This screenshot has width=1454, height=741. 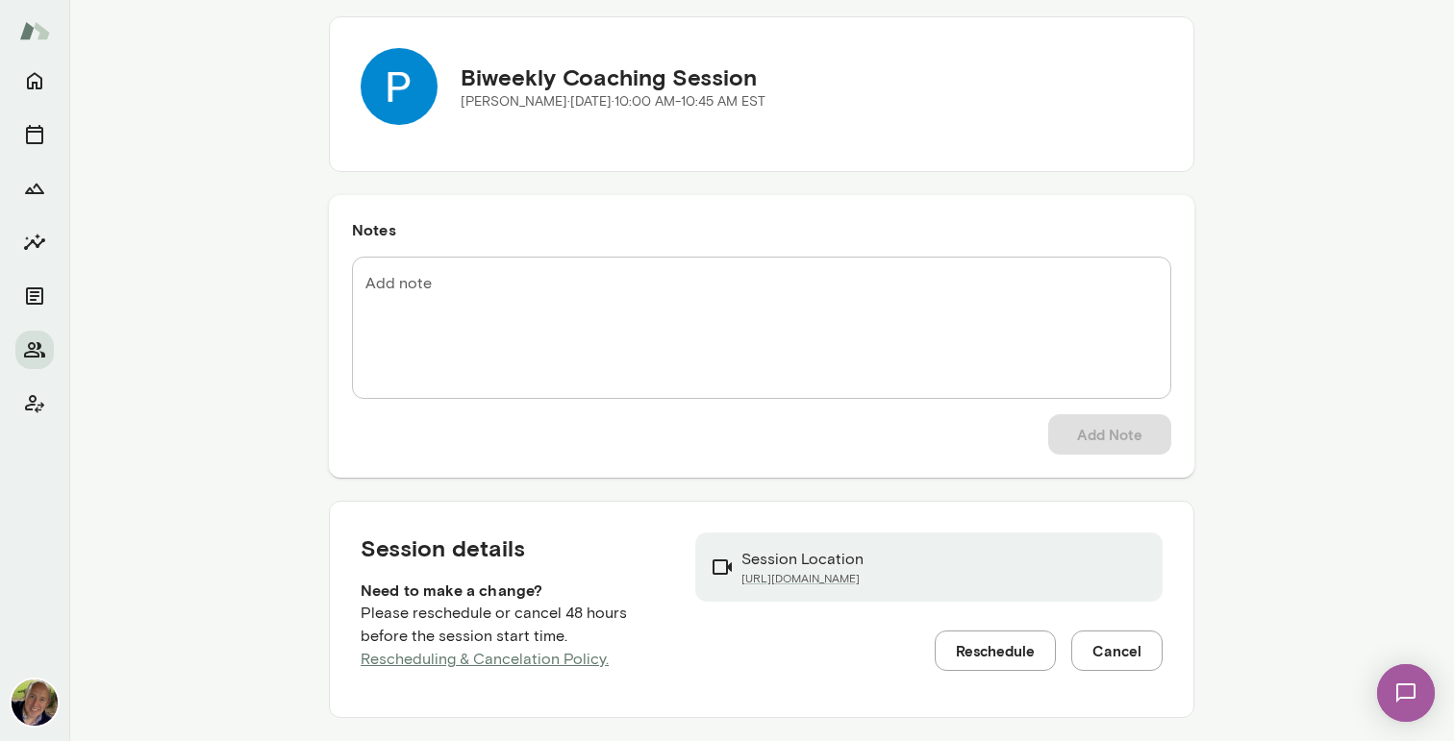 What do you see at coordinates (35, 81) in the screenshot?
I see `button: Home` at bounding box center [35, 81].